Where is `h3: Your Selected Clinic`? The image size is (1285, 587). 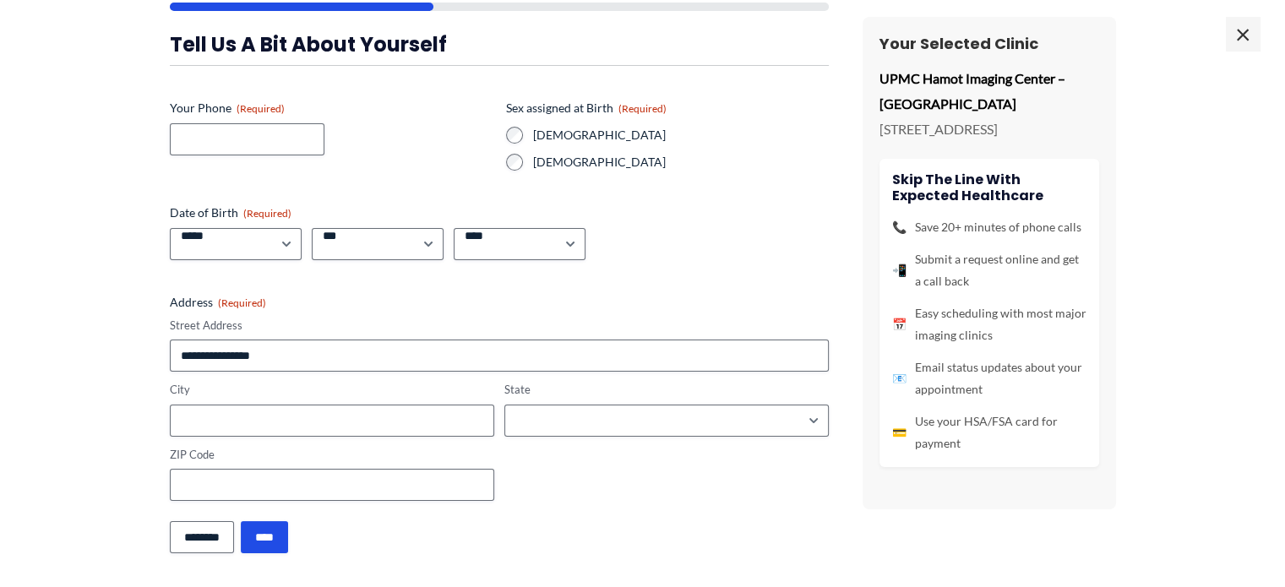 h3: Your Selected Clinic is located at coordinates (989, 43).